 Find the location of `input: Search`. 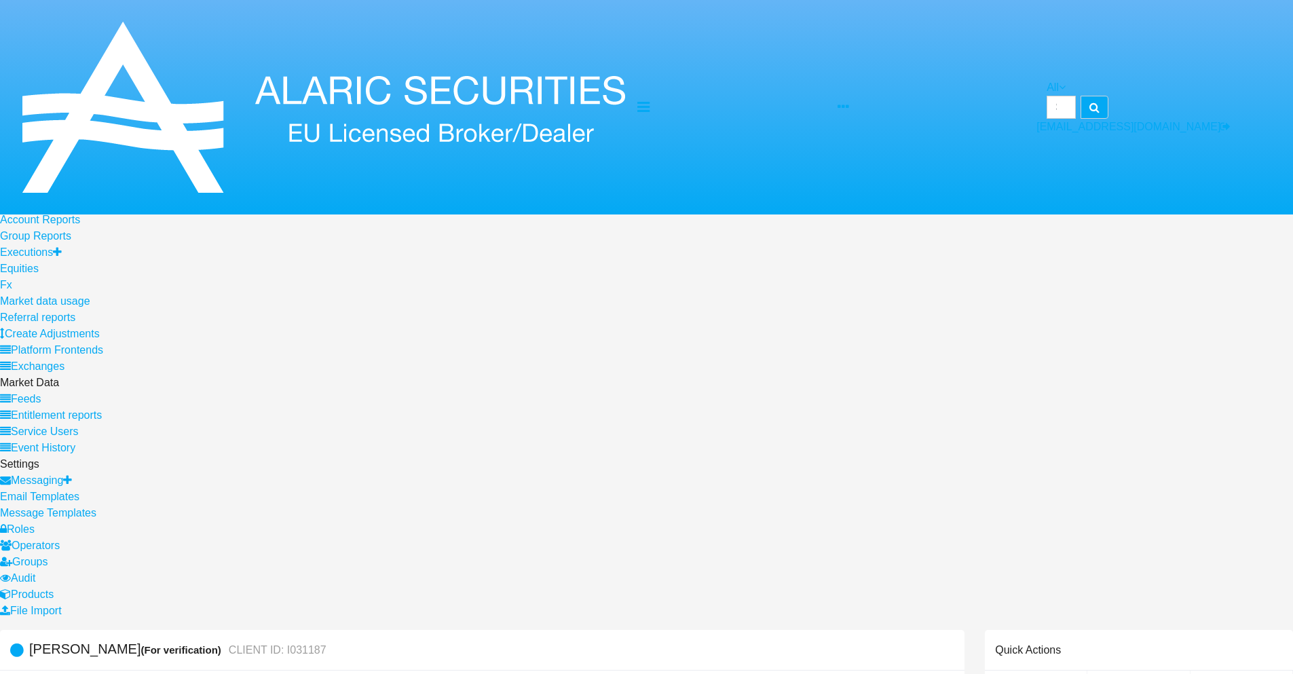

input: Search is located at coordinates (1061, 107).